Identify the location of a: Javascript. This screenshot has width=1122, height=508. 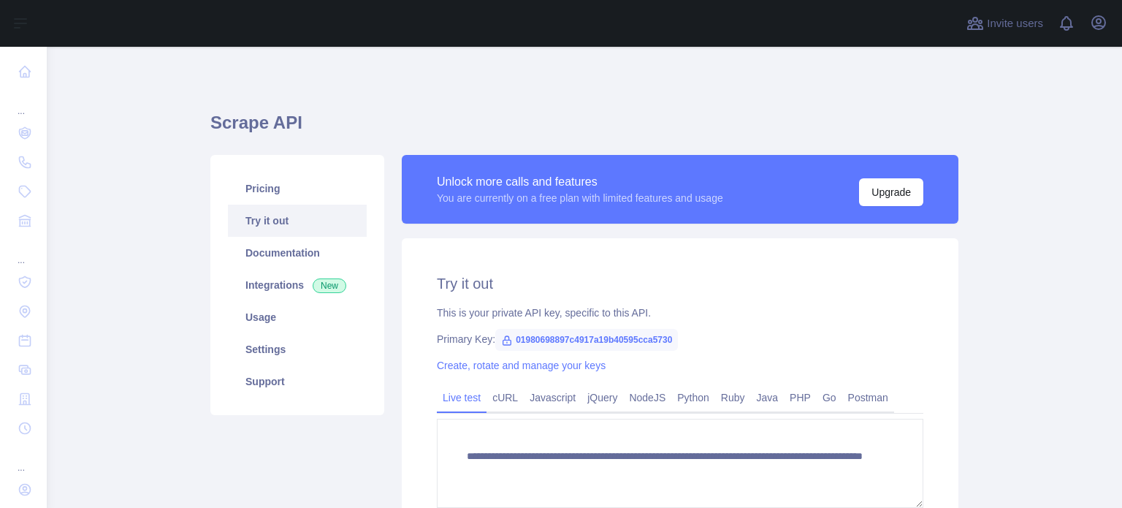
(552, 397).